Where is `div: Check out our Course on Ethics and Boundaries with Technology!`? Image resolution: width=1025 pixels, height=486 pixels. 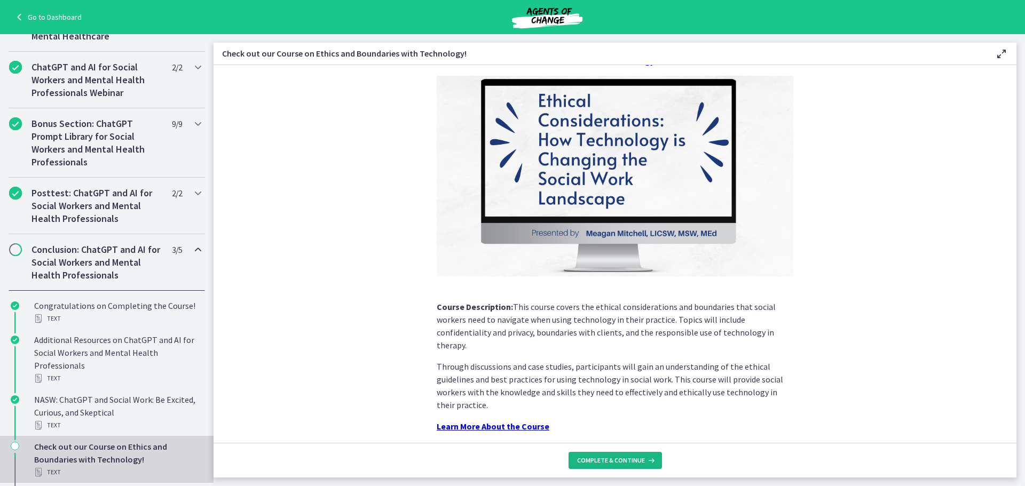
div: Check out our Course on Ethics and Boundaries with Technology! is located at coordinates (117, 460).